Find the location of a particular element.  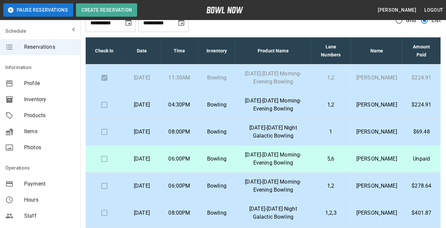

span: Reservations is located at coordinates (50, 47).